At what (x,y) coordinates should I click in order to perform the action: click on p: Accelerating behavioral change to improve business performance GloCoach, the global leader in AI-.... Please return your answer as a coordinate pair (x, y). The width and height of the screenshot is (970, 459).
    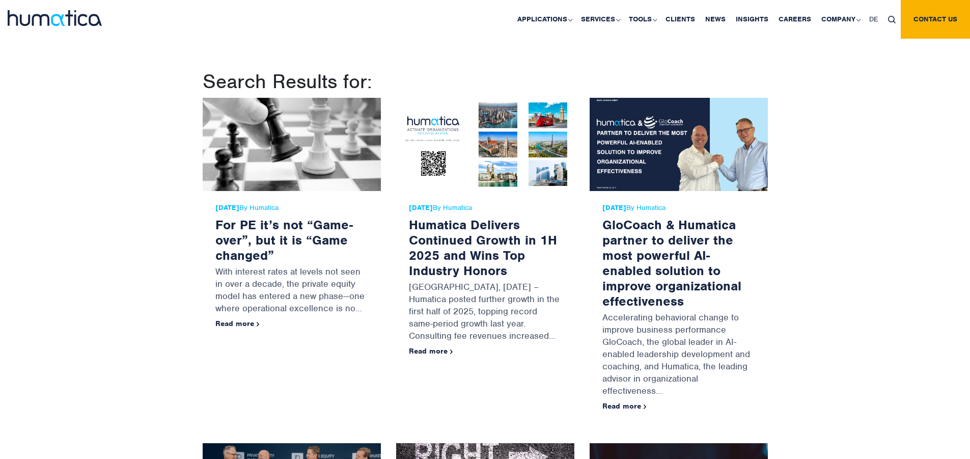
    Looking at the image, I should click on (679, 355).